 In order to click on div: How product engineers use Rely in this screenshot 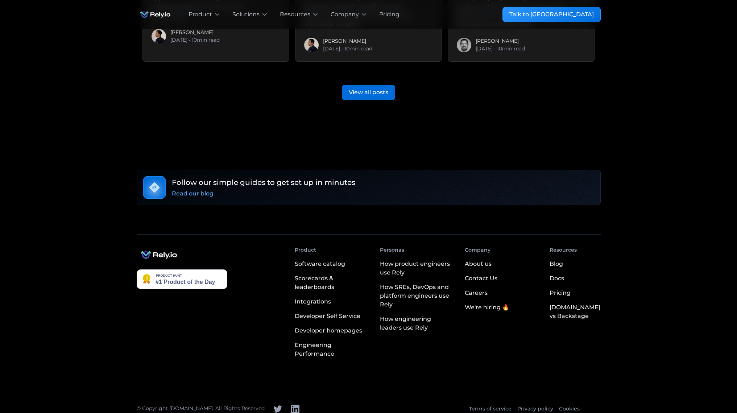, I will do `click(417, 268)`.